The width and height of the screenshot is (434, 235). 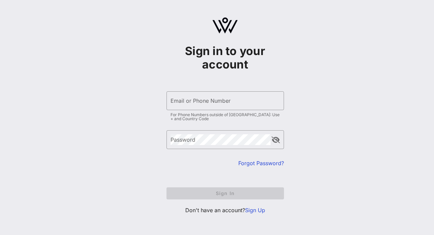 I want to click on img: logo.svg, so click(x=225, y=25).